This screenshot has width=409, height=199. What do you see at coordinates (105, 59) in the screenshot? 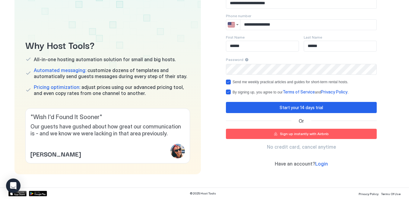
I see `span: All-in-one hosting automation solution for small and big hosts.` at bounding box center [105, 59].